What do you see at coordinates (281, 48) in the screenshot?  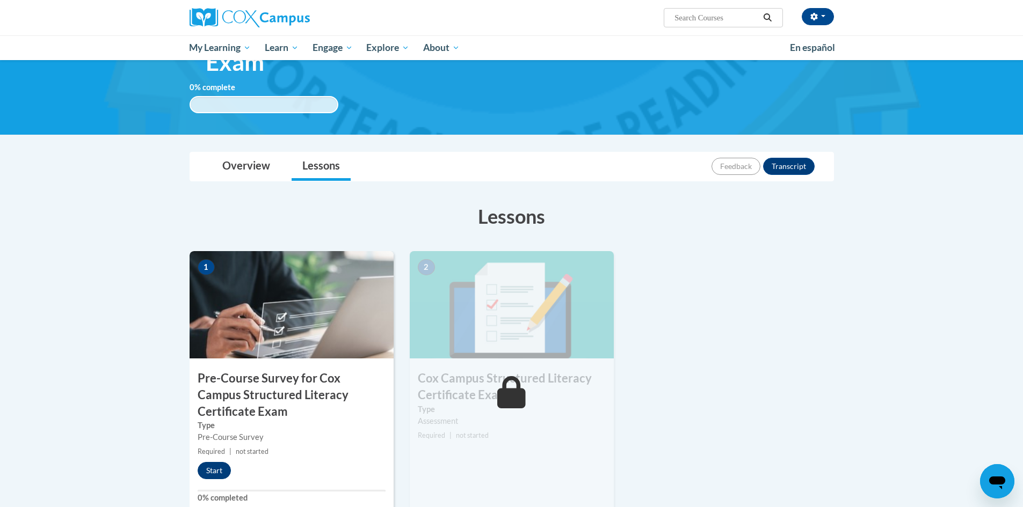 I see `a: Learn` at bounding box center [281, 48].